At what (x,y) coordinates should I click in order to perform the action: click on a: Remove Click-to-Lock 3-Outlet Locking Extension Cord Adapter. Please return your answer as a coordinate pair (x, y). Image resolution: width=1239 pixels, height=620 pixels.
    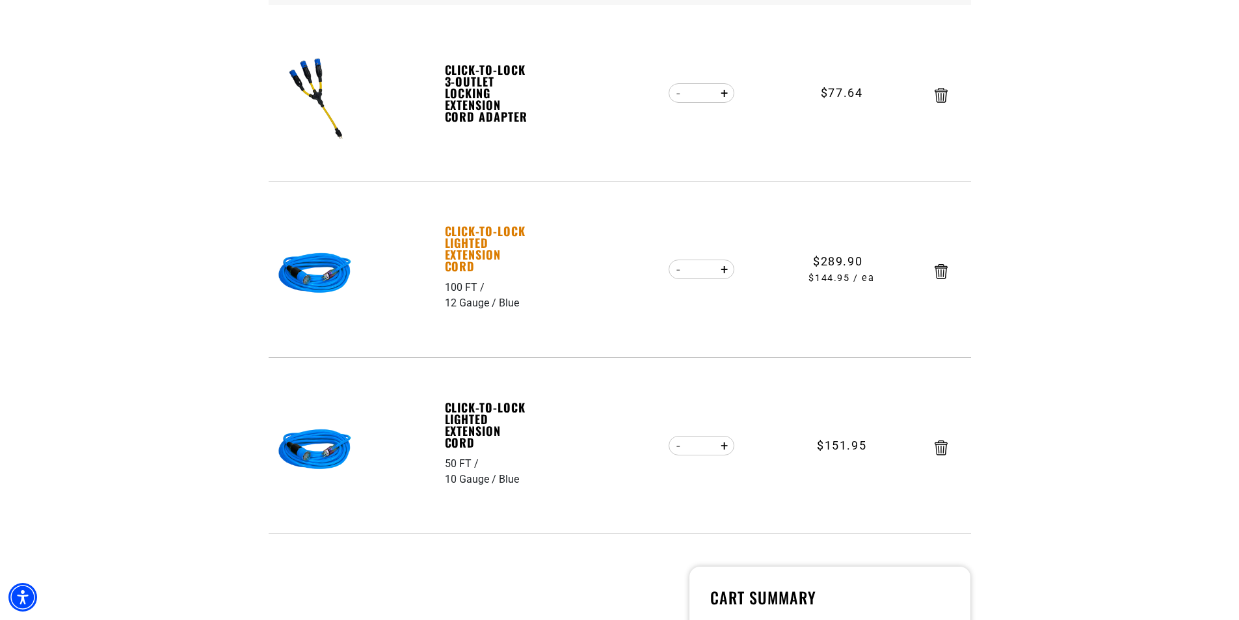
    Looking at the image, I should click on (941, 95).